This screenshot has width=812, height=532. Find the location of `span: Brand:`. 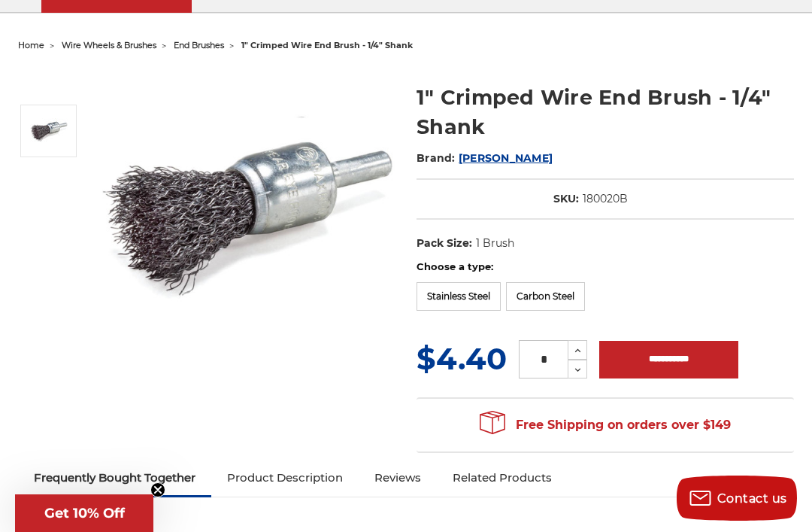

span: Brand: is located at coordinates (436, 158).